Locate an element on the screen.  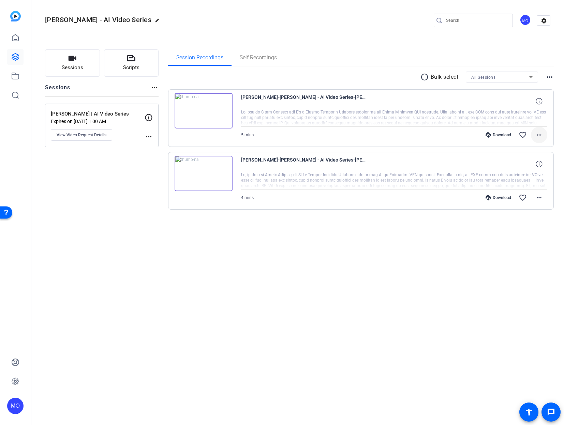
mat-icon: settings is located at coordinates (543, 21).